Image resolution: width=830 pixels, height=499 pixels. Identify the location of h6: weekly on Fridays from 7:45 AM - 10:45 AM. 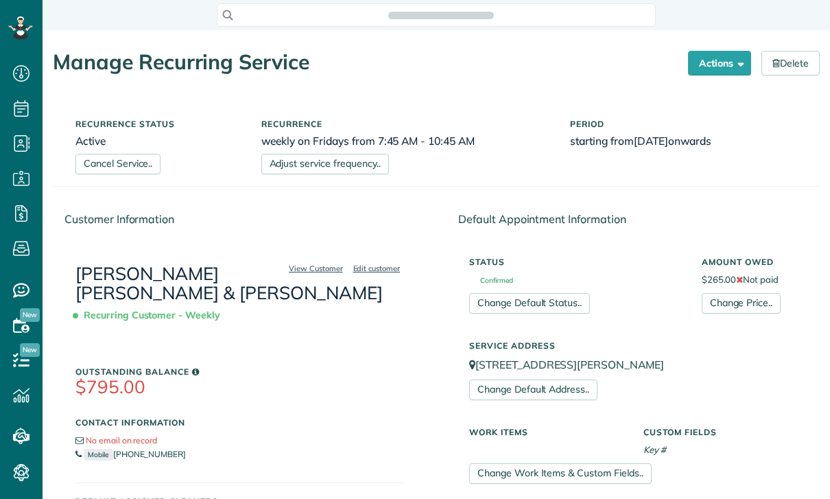
(405, 141).